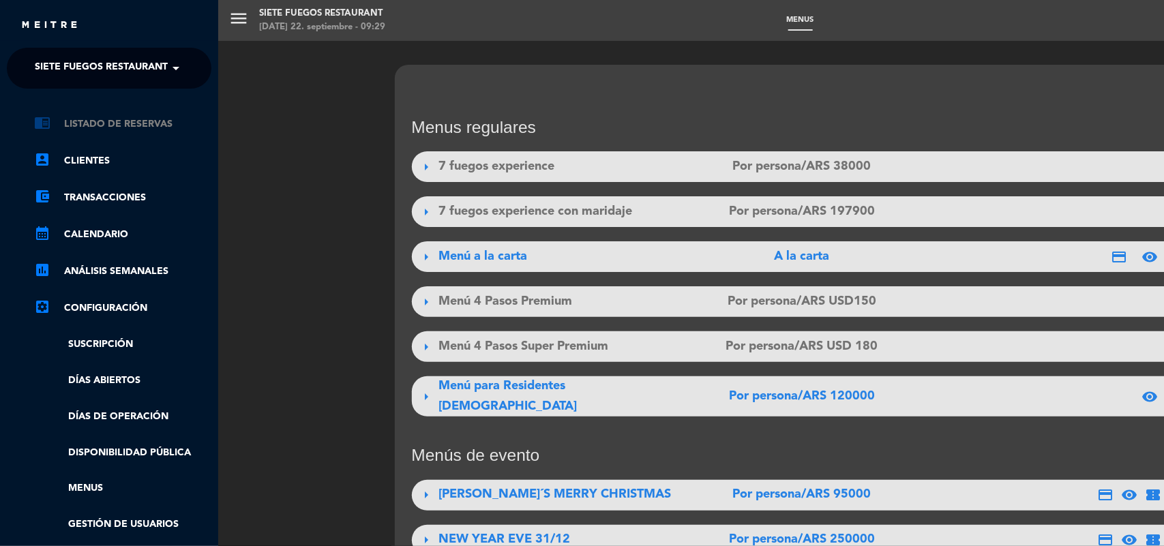  I want to click on a: account_balance_walletTransacciones, so click(123, 198).